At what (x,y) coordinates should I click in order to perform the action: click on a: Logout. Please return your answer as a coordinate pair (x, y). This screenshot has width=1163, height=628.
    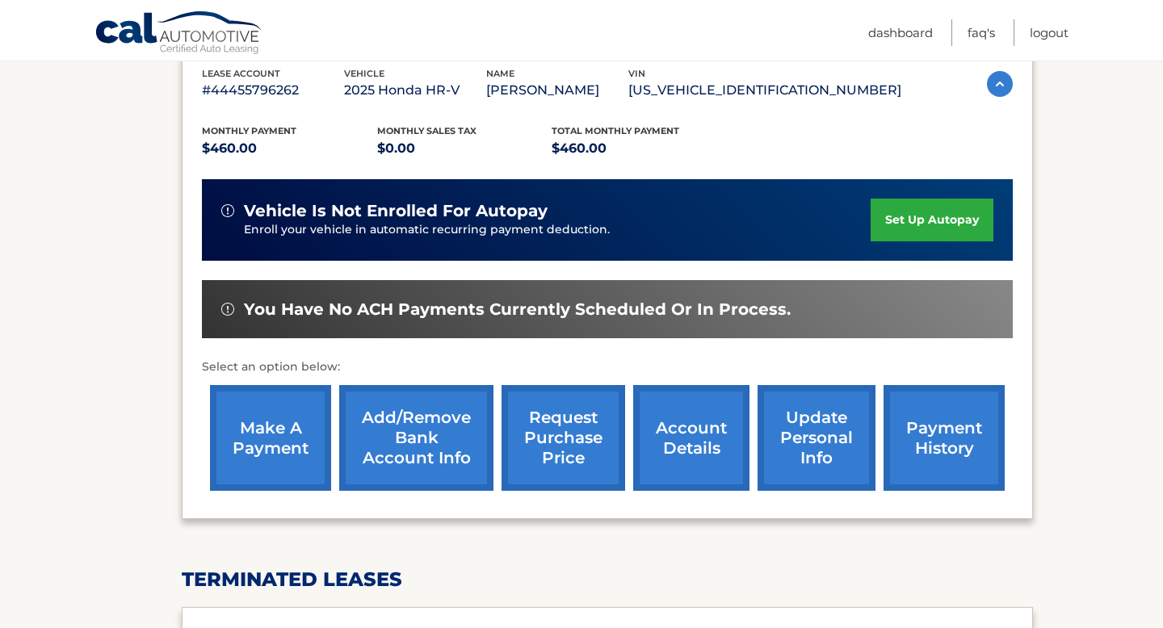
    Looking at the image, I should click on (1049, 32).